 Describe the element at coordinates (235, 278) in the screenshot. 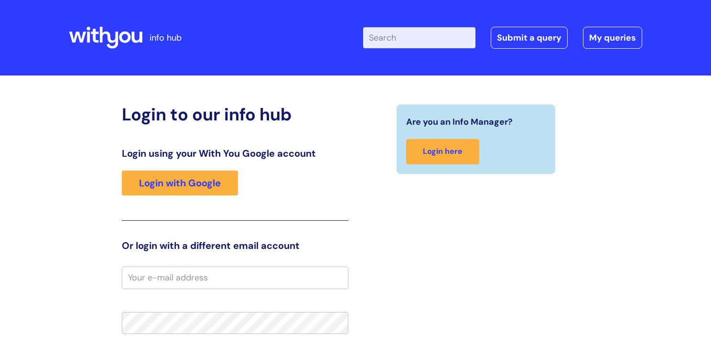

I see `input: Your e-mail address` at that location.